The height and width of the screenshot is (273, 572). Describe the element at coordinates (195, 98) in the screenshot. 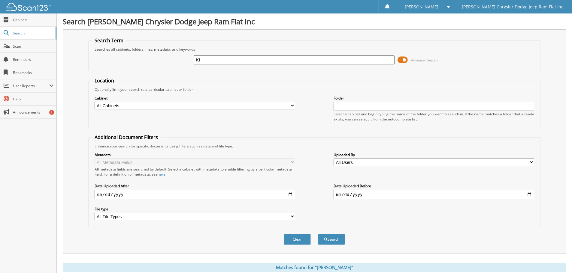

I see `label: Cabinet` at that location.